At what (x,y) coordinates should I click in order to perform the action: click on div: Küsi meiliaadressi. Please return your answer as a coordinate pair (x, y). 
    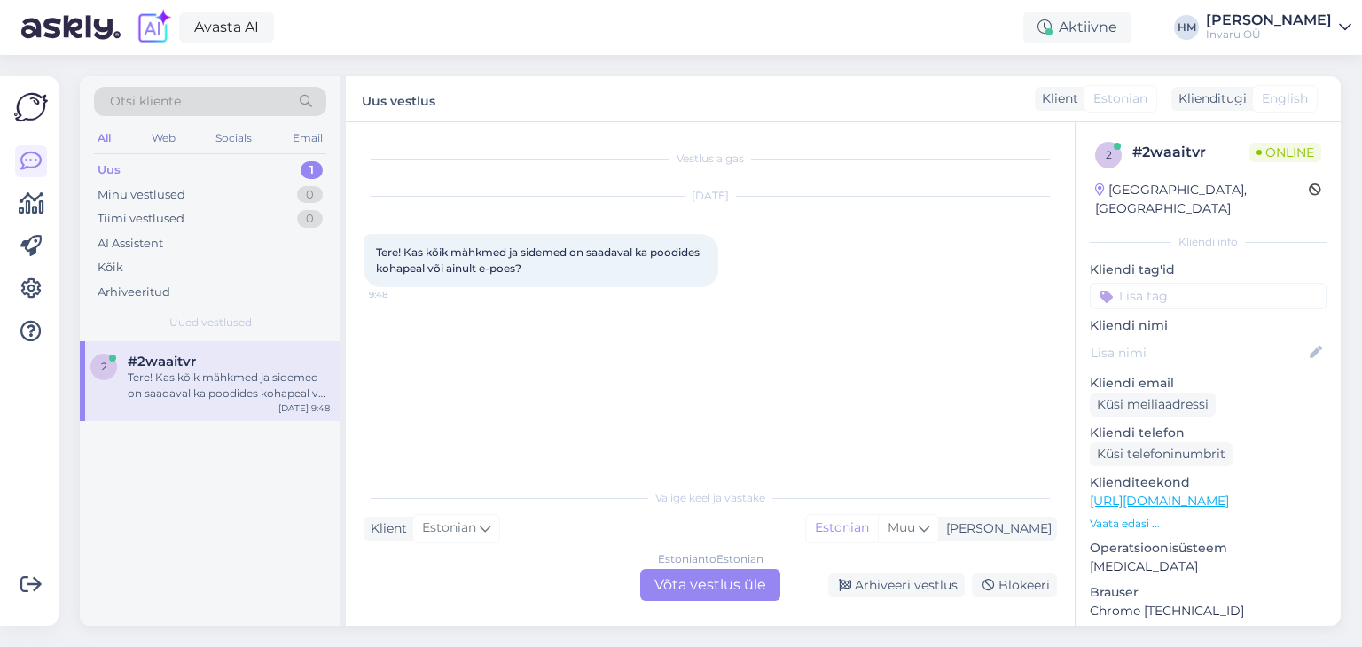
    Looking at the image, I should click on (1153, 404).